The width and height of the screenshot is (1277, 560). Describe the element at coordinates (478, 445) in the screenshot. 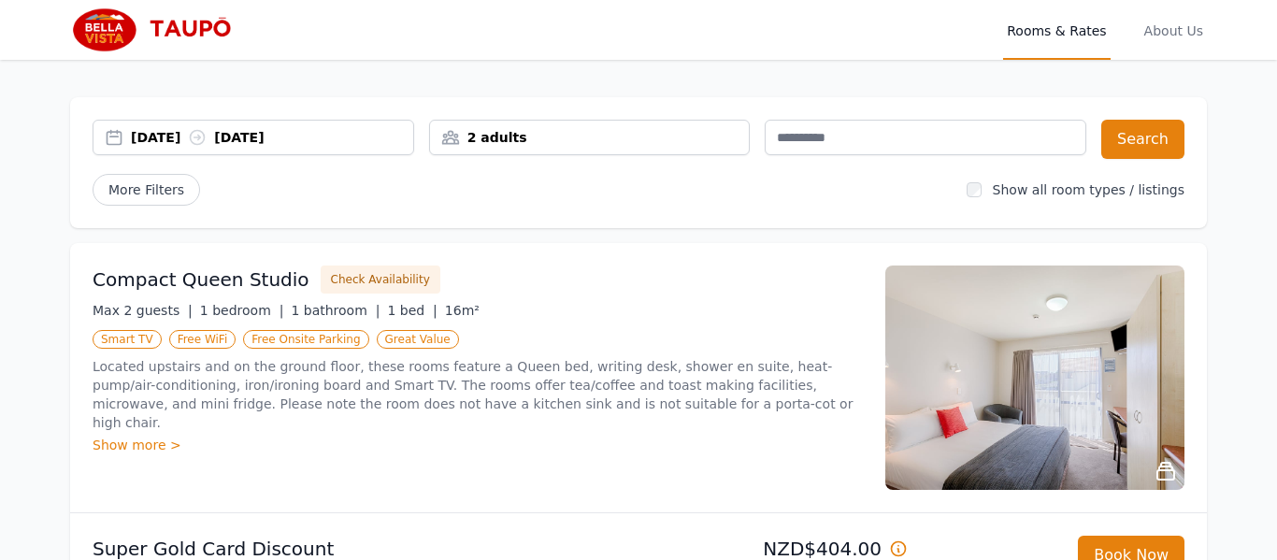

I see `div: Show more >` at that location.